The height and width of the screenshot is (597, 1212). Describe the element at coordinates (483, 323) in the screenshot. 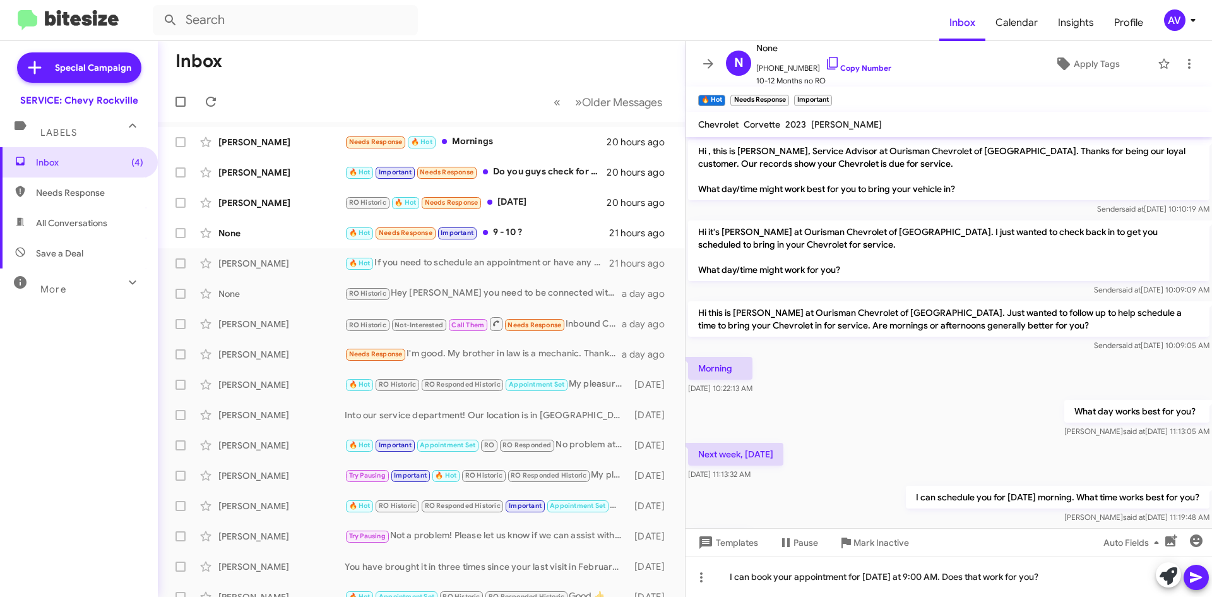

I see `div: Inbound Call` at that location.